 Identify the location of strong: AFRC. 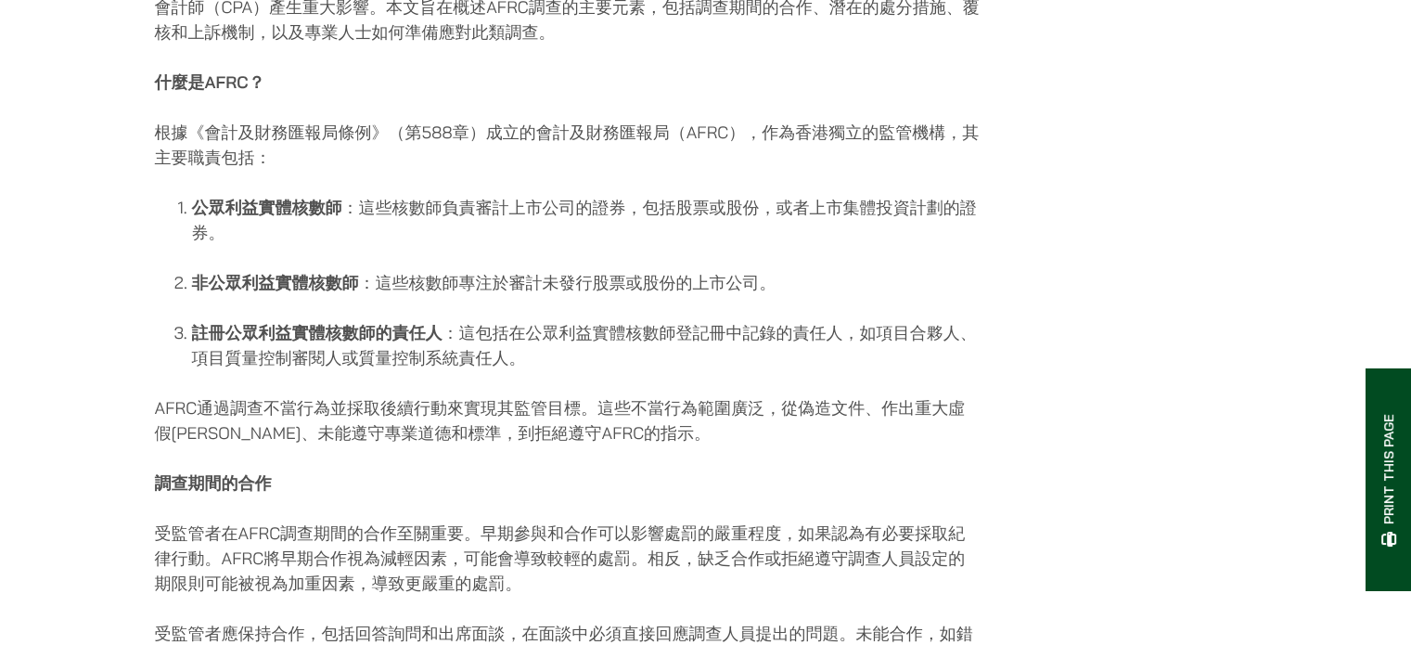
(226, 82).